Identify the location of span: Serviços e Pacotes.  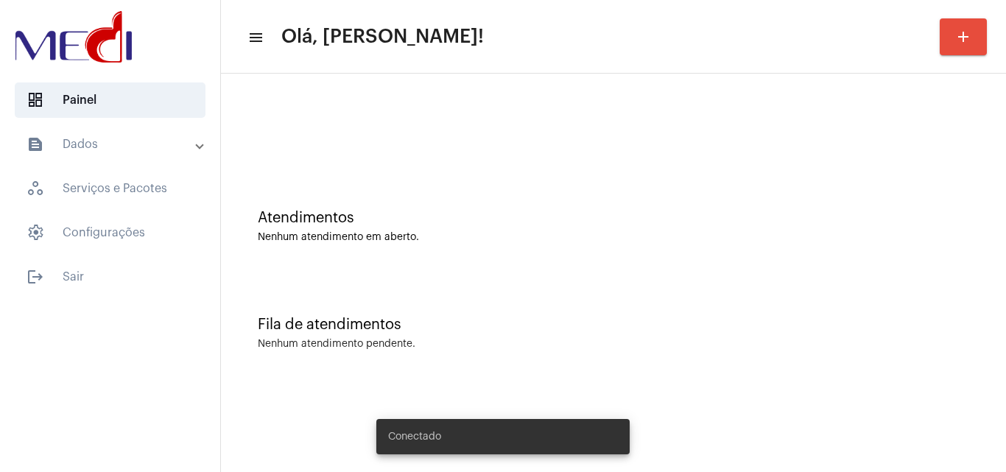
(110, 189).